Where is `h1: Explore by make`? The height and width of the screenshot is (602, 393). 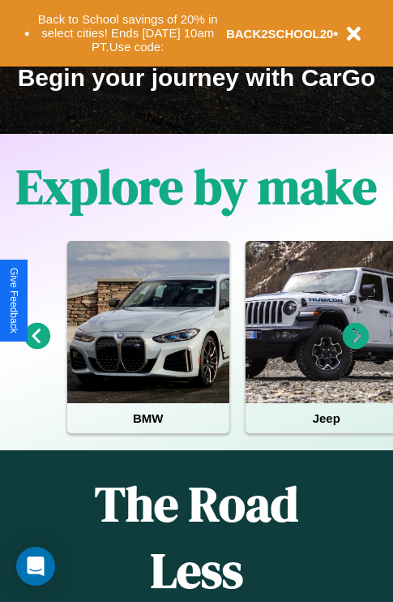 h1: Explore by make is located at coordinates (196, 187).